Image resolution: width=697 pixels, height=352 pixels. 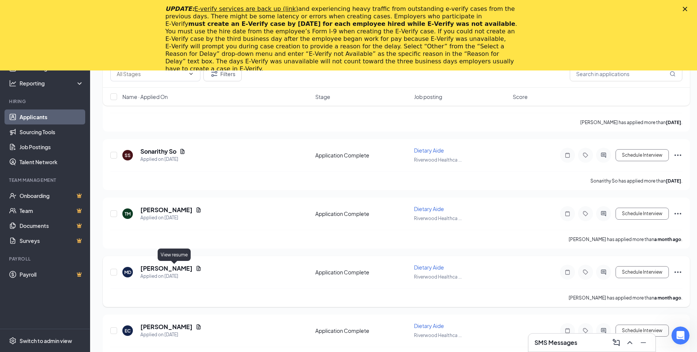 I want to click on svg: MagnifyingGlass, so click(x=672, y=74).